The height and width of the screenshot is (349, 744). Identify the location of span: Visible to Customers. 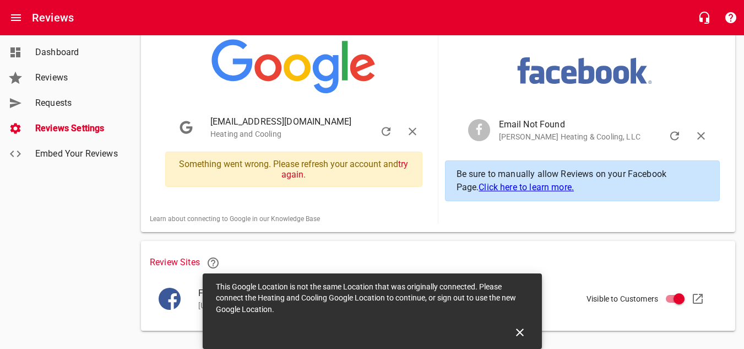
(623, 299).